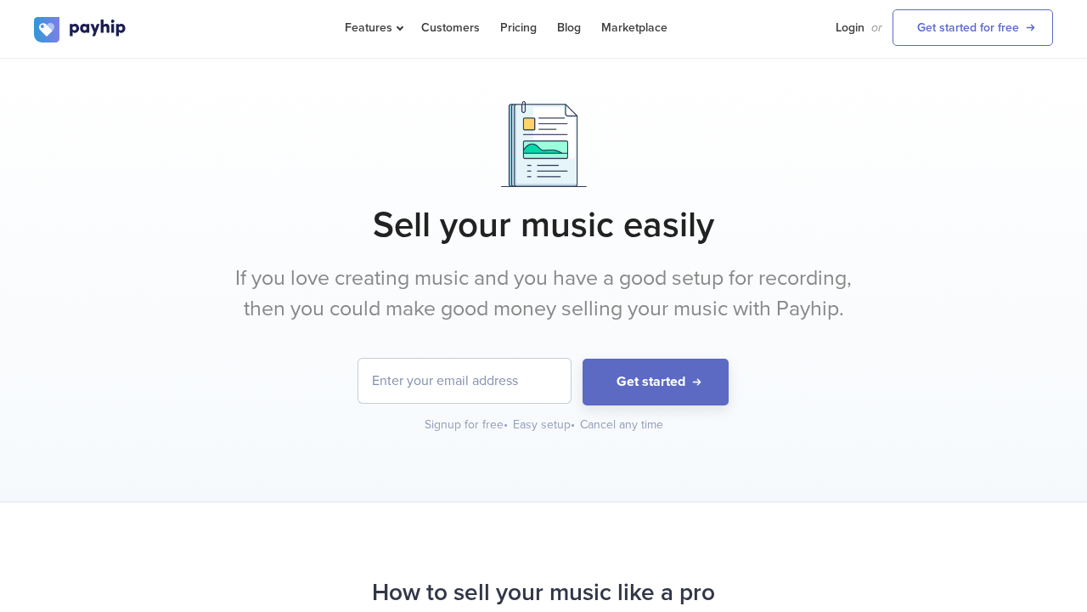  I want to click on p: If you love creating music and you have a good setup for recording, then you could make good mone..., so click(544, 293).